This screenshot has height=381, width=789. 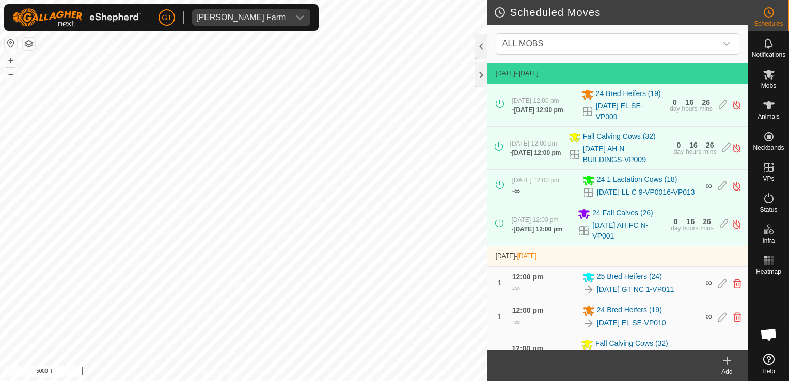 What do you see at coordinates (77, 18) in the screenshot?
I see `img: Gallagher Logo` at bounding box center [77, 18].